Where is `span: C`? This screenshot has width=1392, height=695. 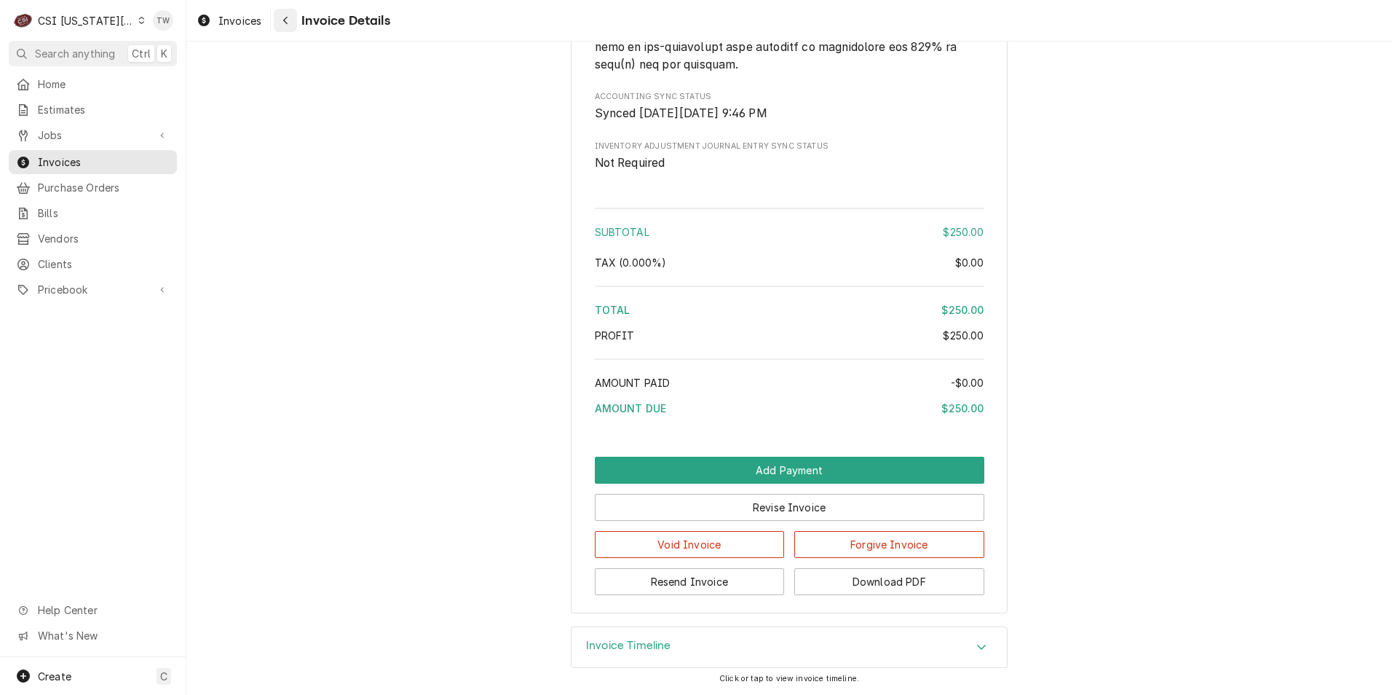
span: C is located at coordinates (164, 676).